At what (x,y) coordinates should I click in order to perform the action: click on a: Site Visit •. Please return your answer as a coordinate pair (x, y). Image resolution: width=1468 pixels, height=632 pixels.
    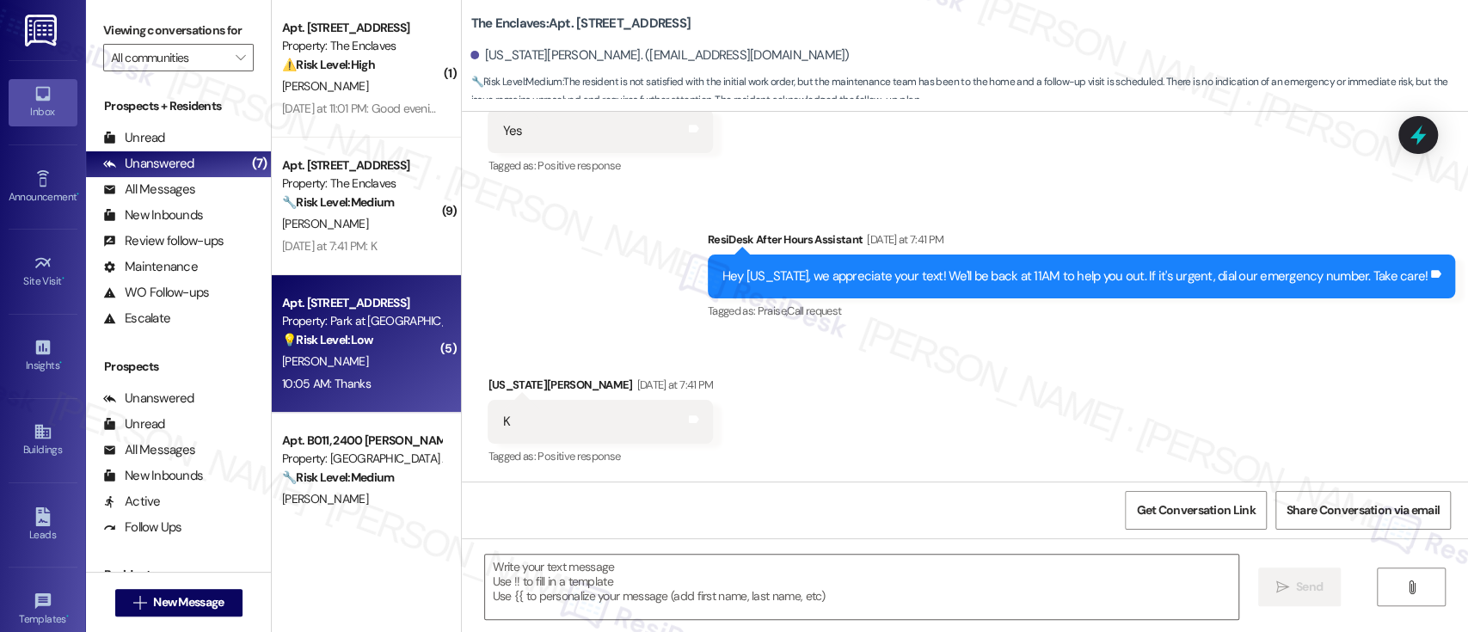
    Looking at the image, I should click on (43, 272).